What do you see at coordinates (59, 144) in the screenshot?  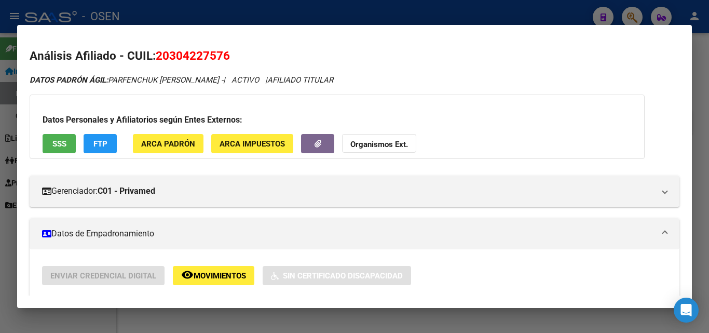 I see `span: SSS` at bounding box center [59, 144].